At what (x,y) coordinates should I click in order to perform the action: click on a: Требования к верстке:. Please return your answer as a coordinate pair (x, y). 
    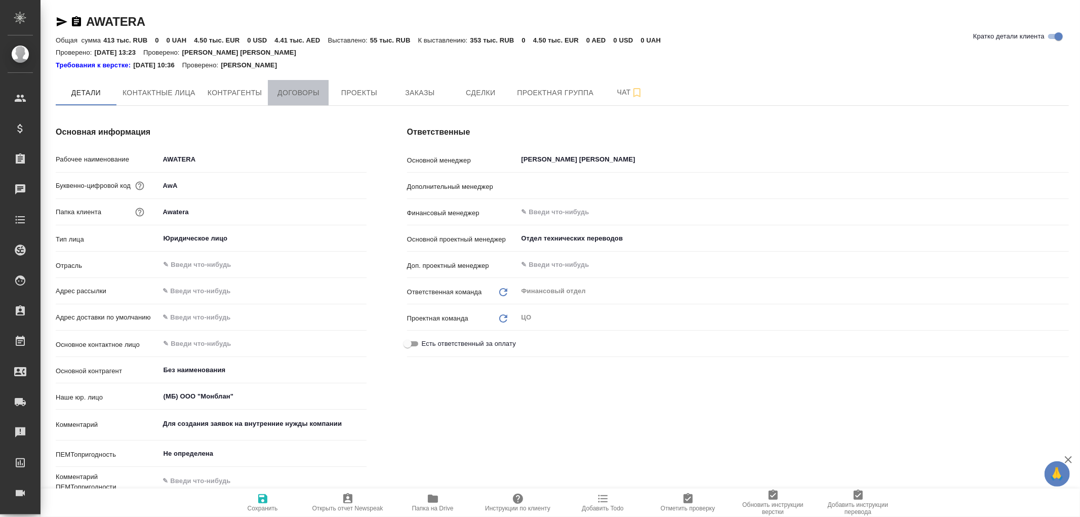
    Looking at the image, I should click on (94, 65).